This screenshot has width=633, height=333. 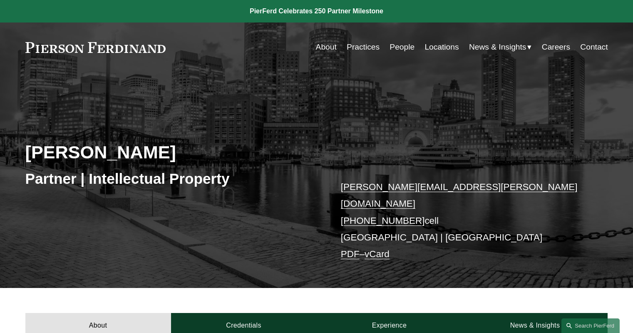 I want to click on a: Careers, so click(x=556, y=47).